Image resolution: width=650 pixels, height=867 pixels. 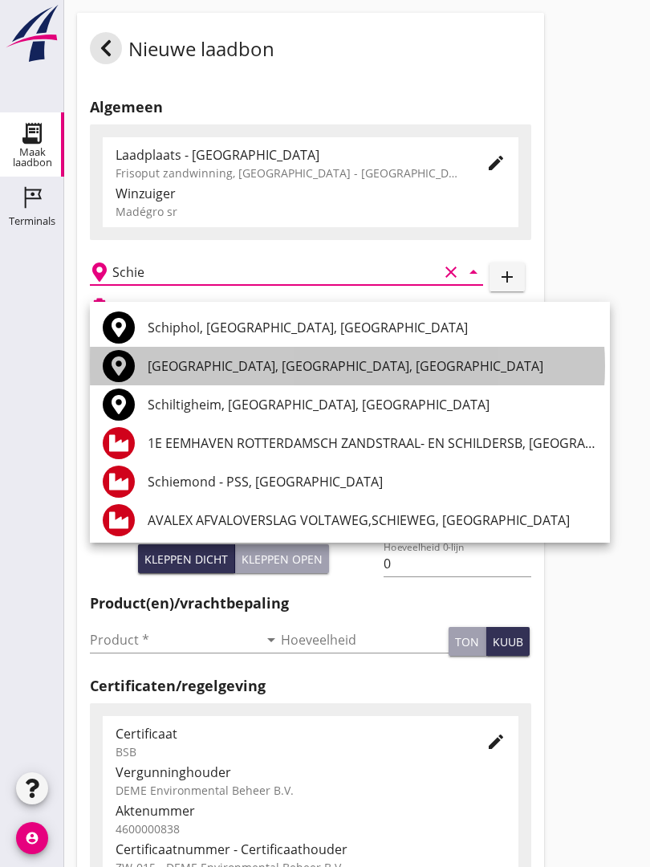 I want to click on div: Kleppen open, so click(x=282, y=558).